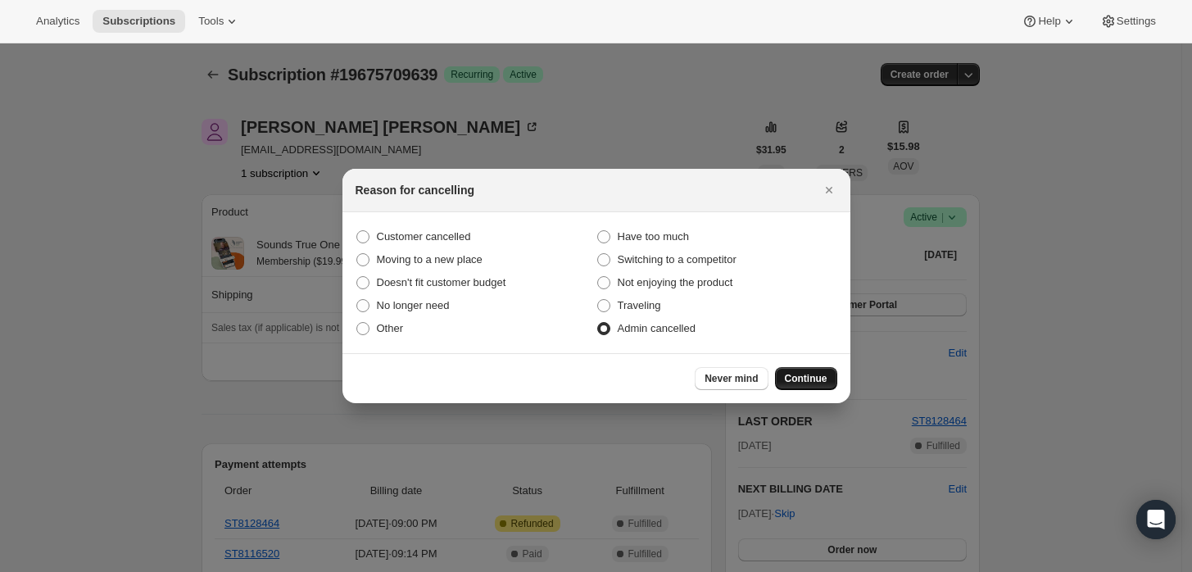 The image size is (1192, 572). What do you see at coordinates (656, 328) in the screenshot?
I see `span: Admin cancelled` at bounding box center [656, 328].